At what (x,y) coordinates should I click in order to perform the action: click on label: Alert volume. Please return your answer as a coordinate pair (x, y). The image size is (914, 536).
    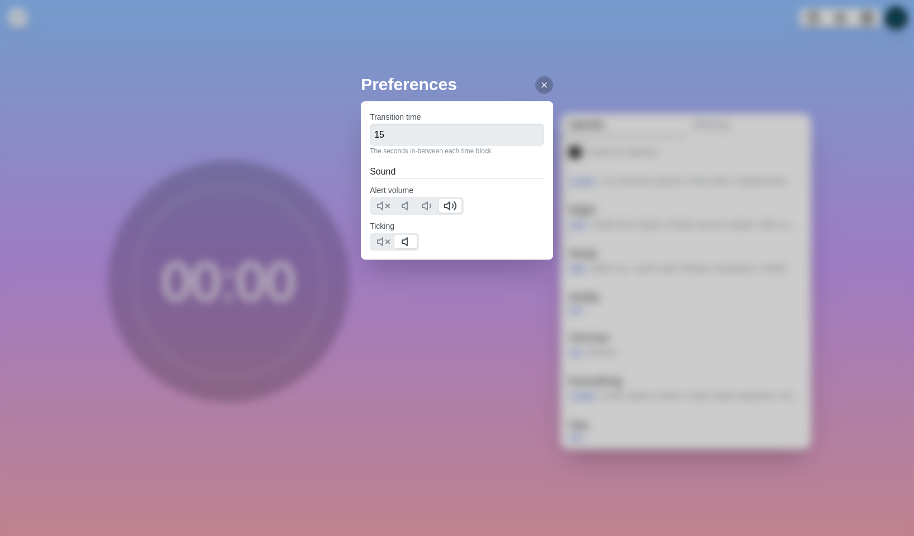
    Looking at the image, I should click on (392, 190).